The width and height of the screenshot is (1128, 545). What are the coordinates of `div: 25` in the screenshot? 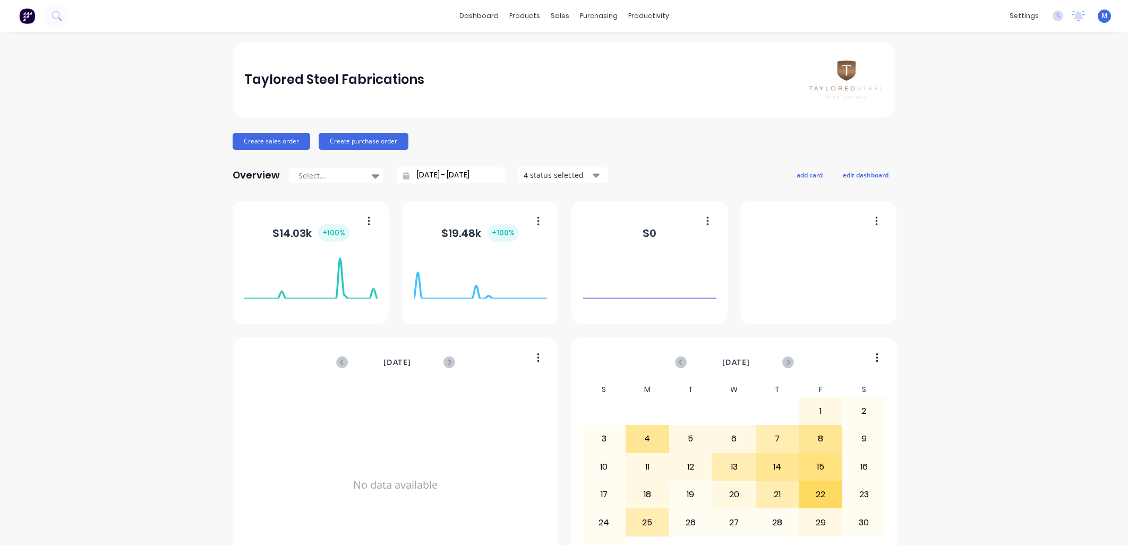 It's located at (647, 522).